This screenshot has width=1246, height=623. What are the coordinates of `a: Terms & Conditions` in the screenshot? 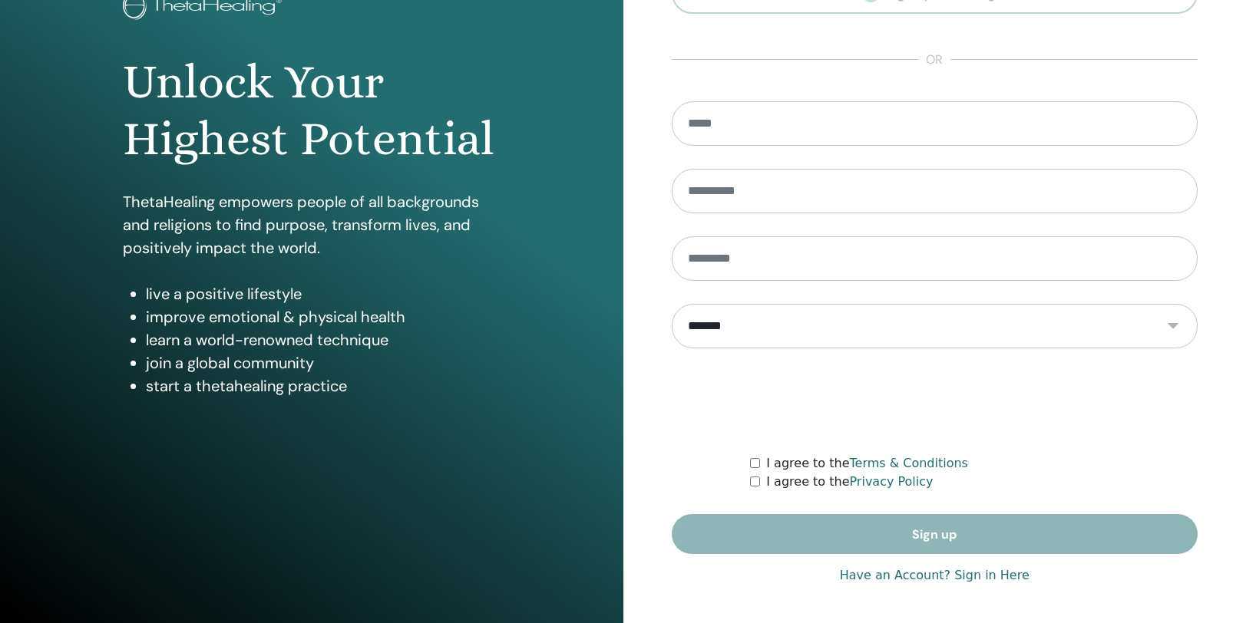 It's located at (908, 463).